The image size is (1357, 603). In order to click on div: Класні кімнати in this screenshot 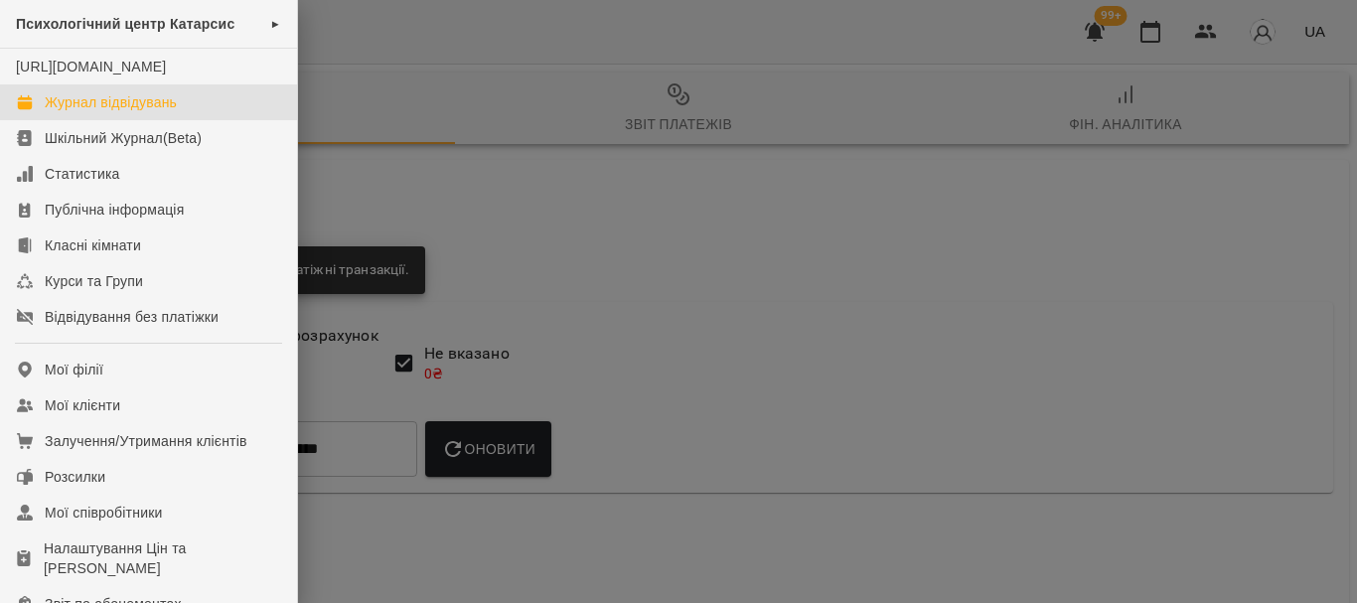, I will do `click(92, 245)`.